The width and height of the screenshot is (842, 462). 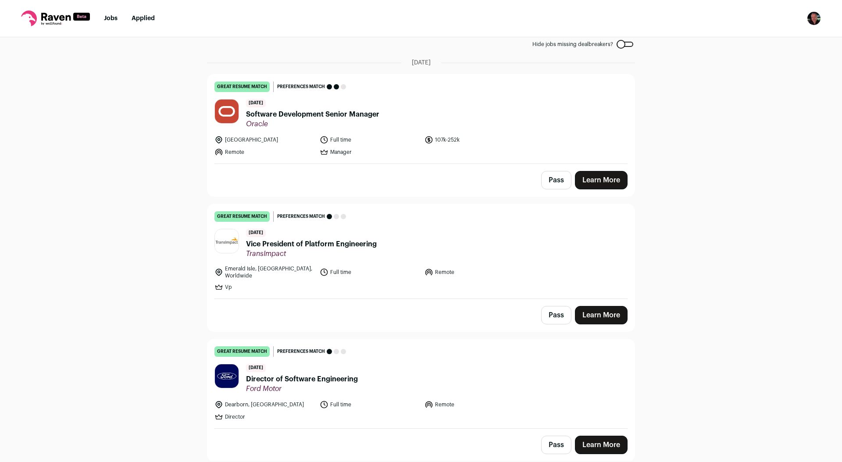 I want to click on span: Oracle, so click(x=313, y=124).